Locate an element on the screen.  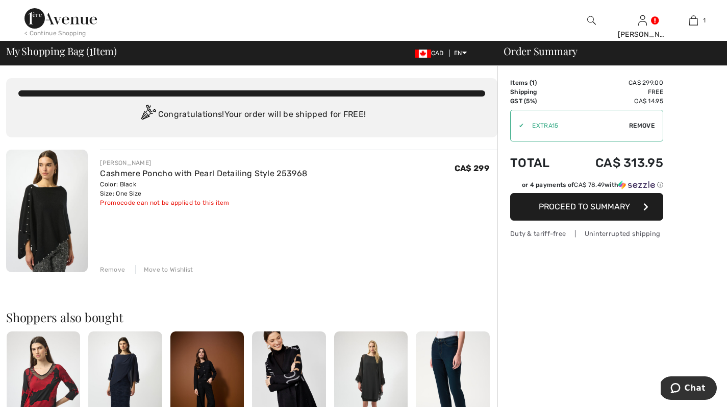
a: Cashmere Poncho with Pearl Detailing Style 253968 is located at coordinates (204, 173).